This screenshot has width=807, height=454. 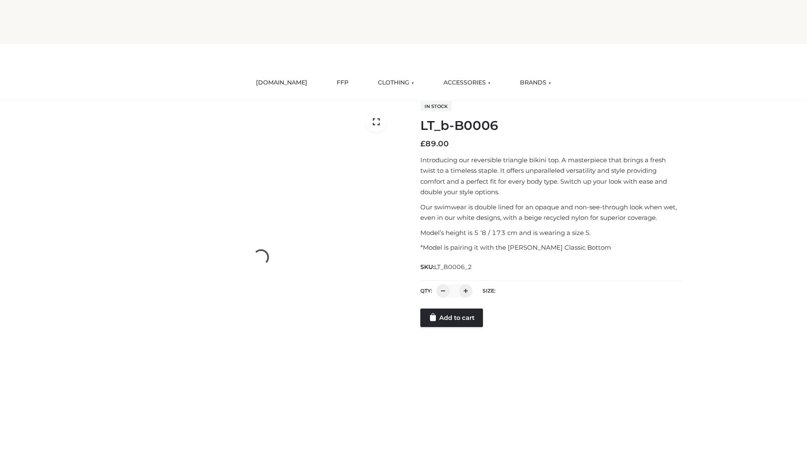 I want to click on p: Introducing our reversible triangle bikini top. A masterpiece that brings a fresh twist to a time..., so click(x=551, y=176).